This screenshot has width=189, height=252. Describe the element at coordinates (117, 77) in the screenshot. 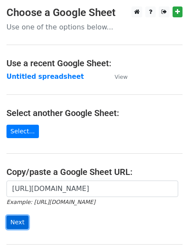

I see `a: View` at that location.